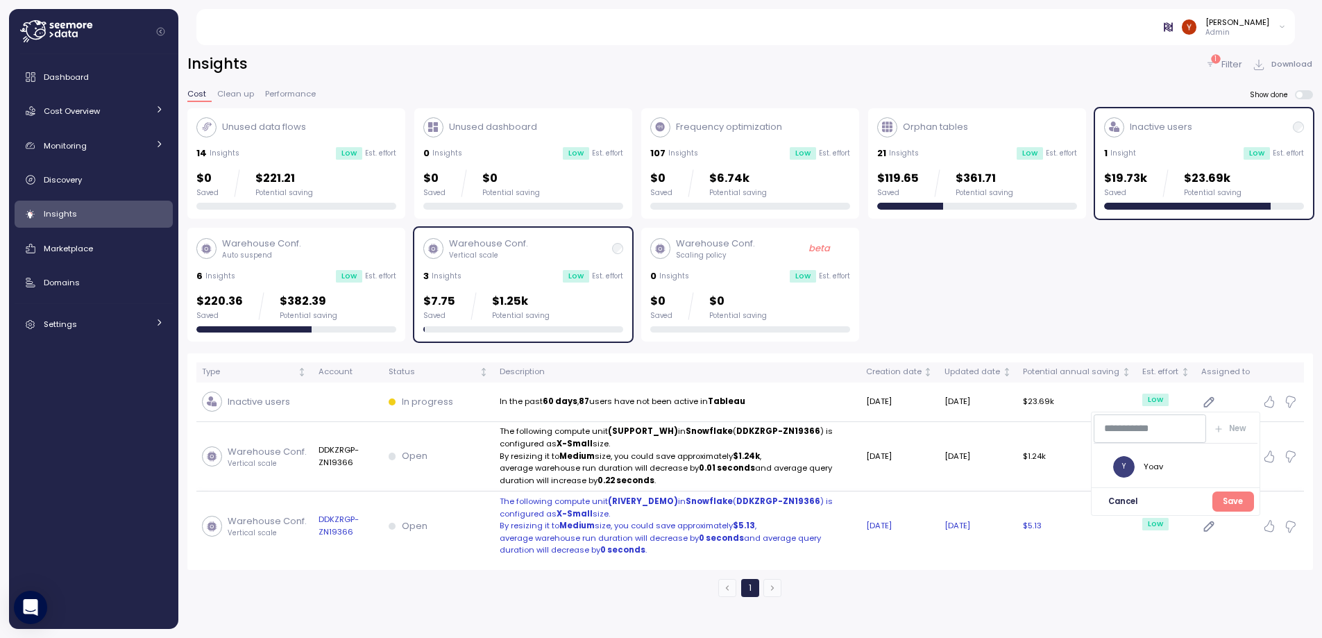 The image size is (1322, 638). Describe the element at coordinates (1122, 501) in the screenshot. I see `button: Cancel` at that location.